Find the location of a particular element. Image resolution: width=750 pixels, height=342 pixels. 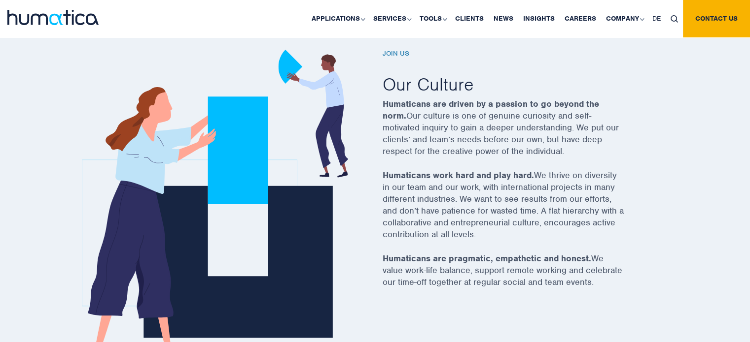

span: DE is located at coordinates (656, 18).